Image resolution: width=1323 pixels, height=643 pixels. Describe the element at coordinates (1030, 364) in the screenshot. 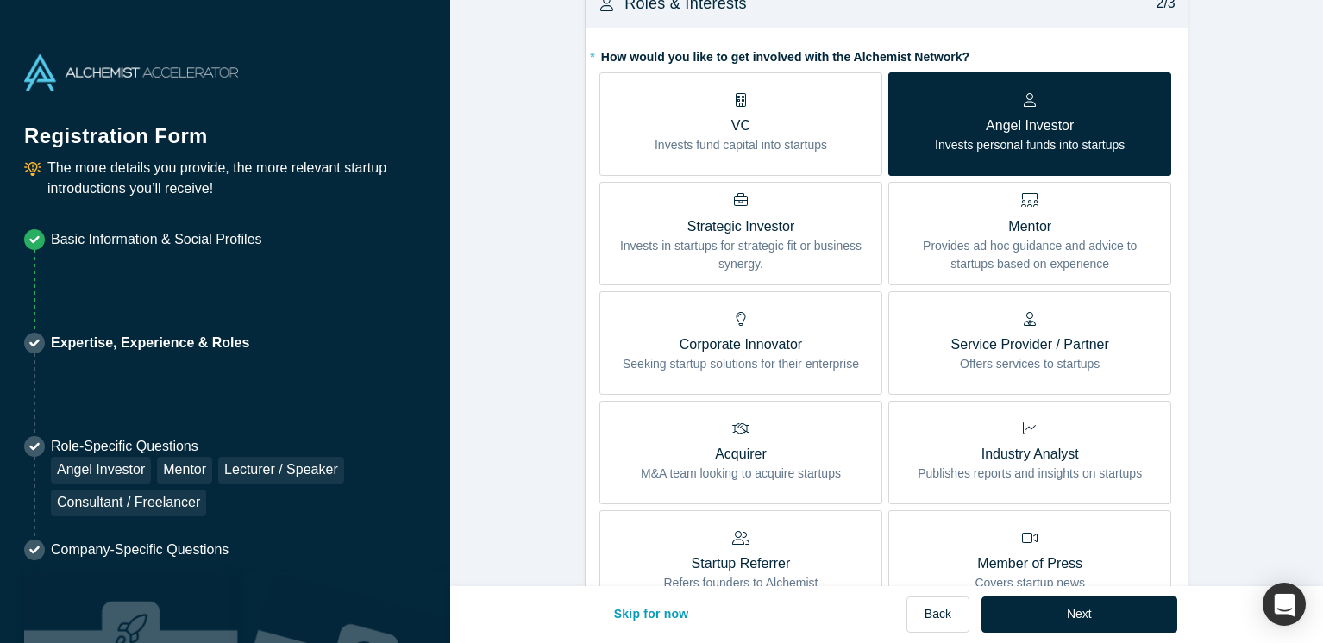

I see `p: Offers services to startups` at that location.